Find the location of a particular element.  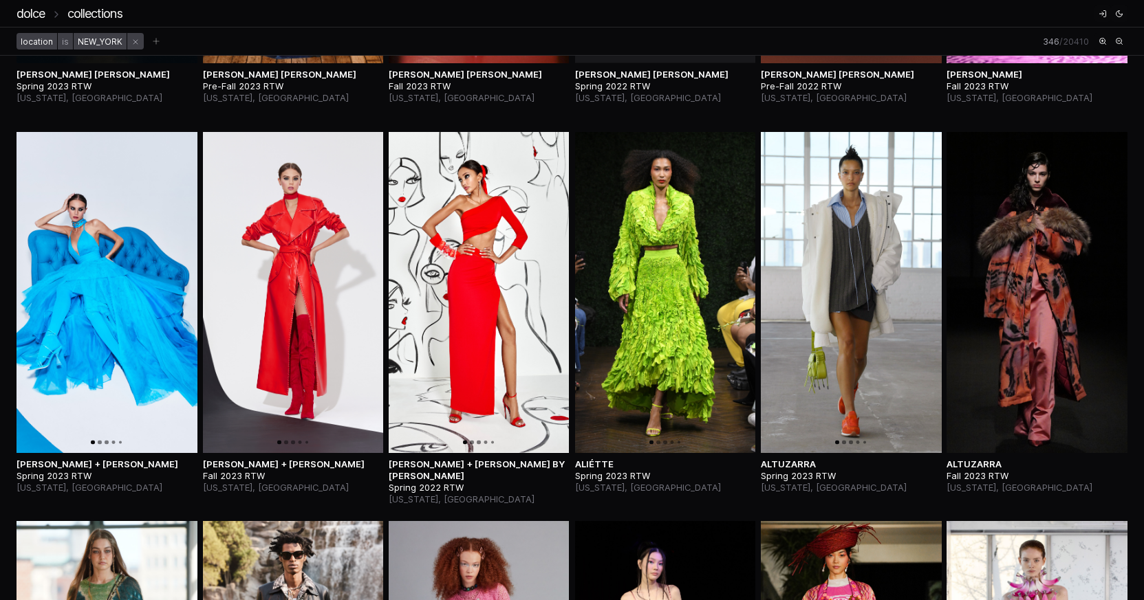

a: Log in is located at coordinates (1102, 14).